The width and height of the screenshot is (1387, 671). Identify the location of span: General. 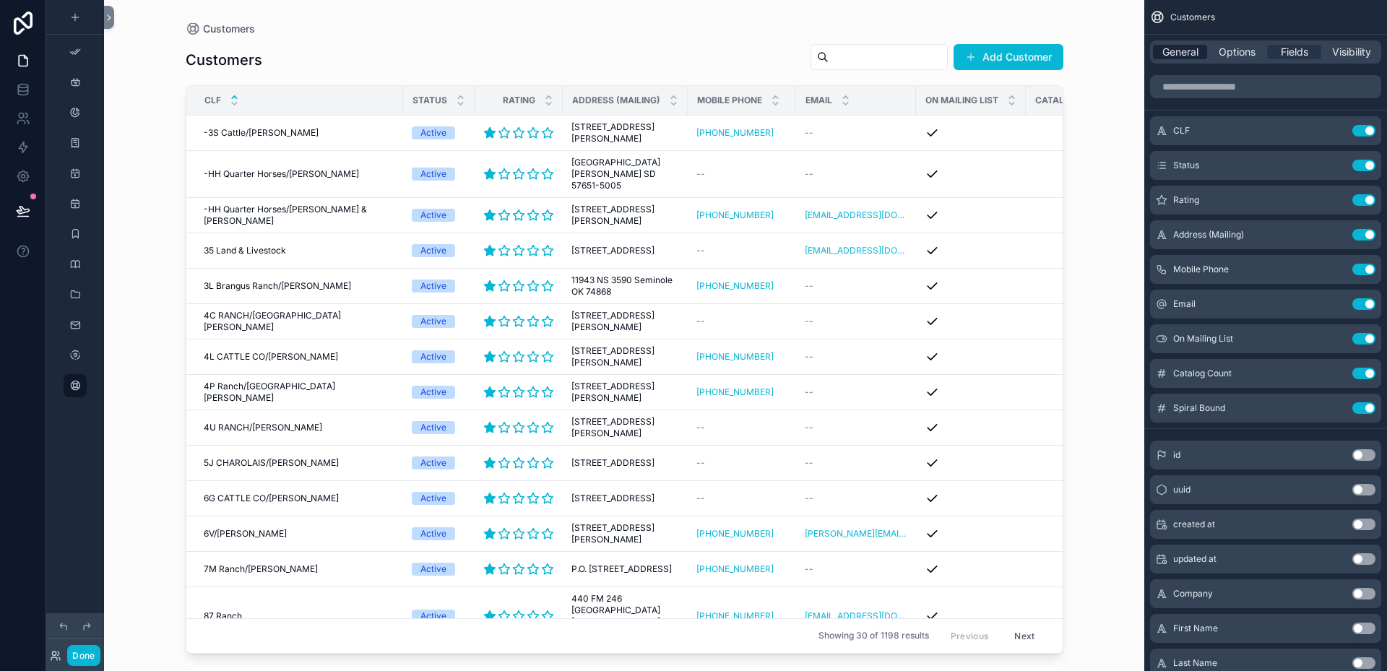
(1180, 52).